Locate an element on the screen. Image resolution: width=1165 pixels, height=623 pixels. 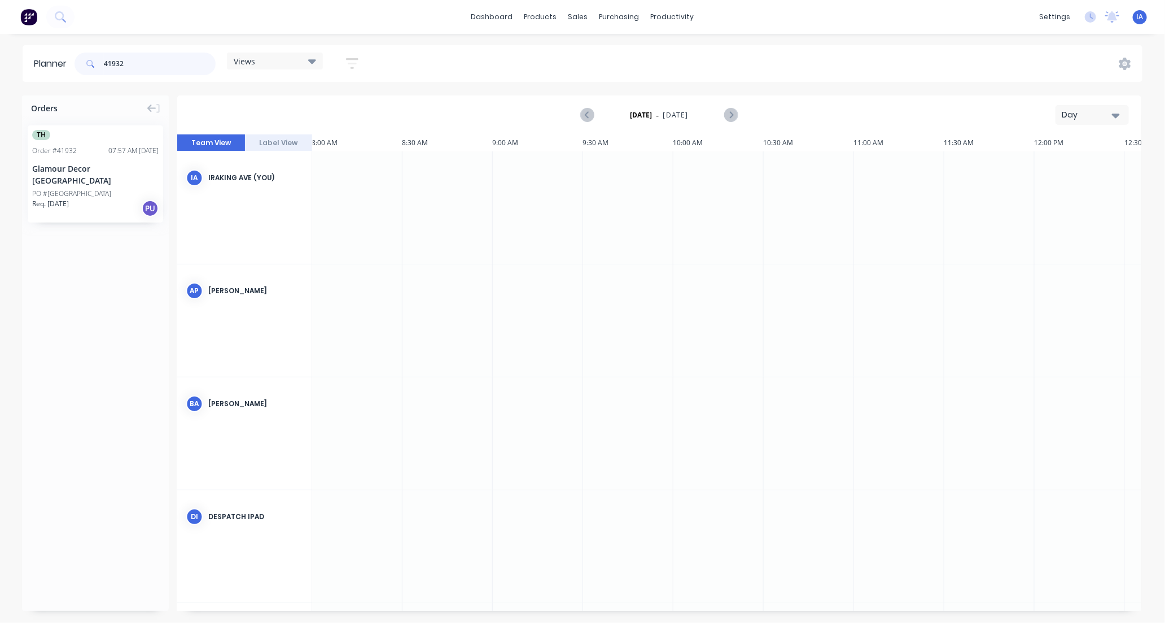
div: settings is located at coordinates (1054, 17).